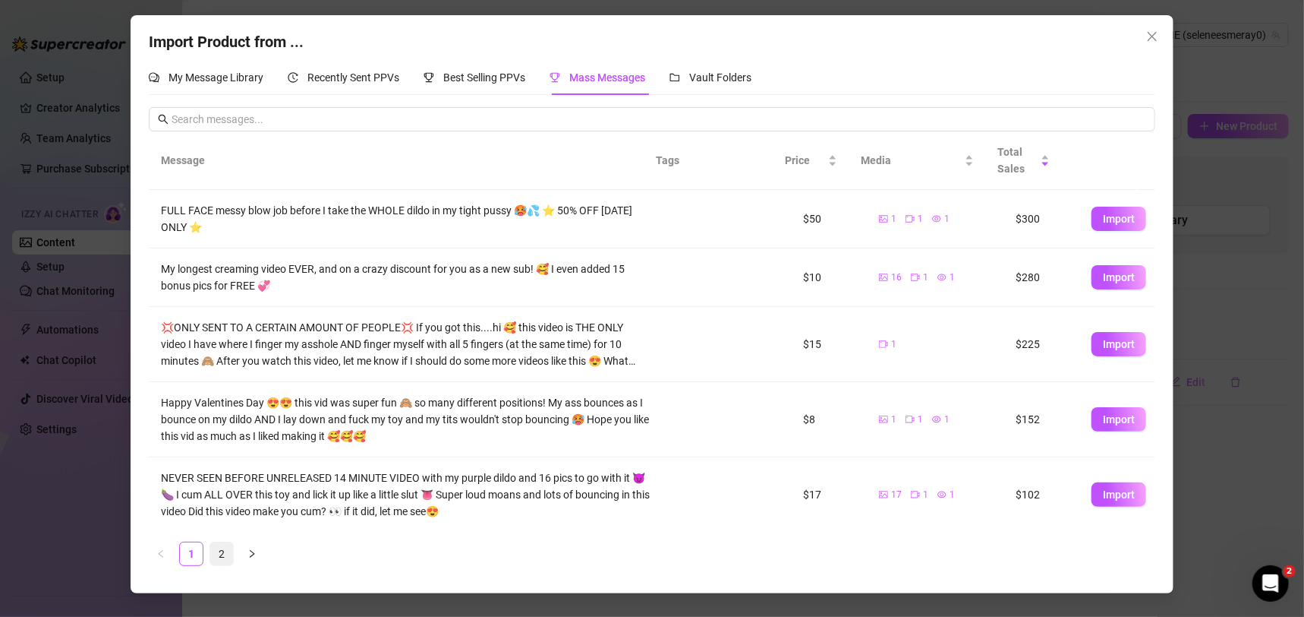 This screenshot has height=617, width=1304. Describe the element at coordinates (161, 554) in the screenshot. I see `li: Previous Page` at that location.